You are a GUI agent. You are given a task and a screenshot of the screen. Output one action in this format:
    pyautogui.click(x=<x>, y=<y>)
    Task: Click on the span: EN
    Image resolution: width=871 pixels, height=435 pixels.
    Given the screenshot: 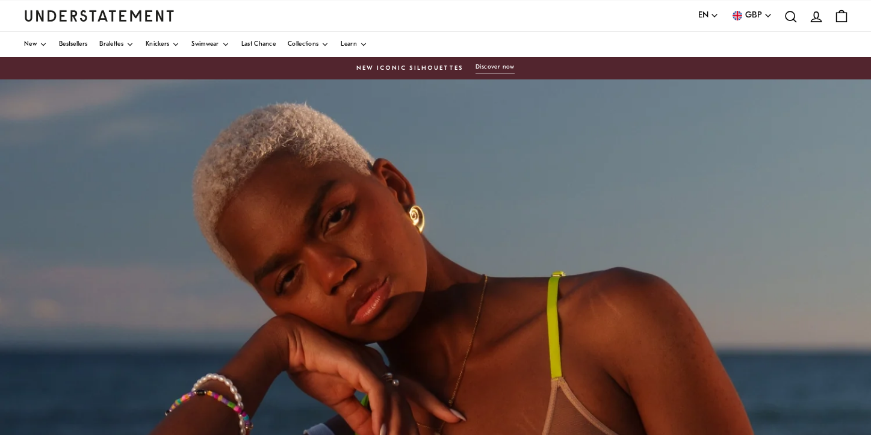 What is the action you would take?
    pyautogui.click(x=703, y=16)
    